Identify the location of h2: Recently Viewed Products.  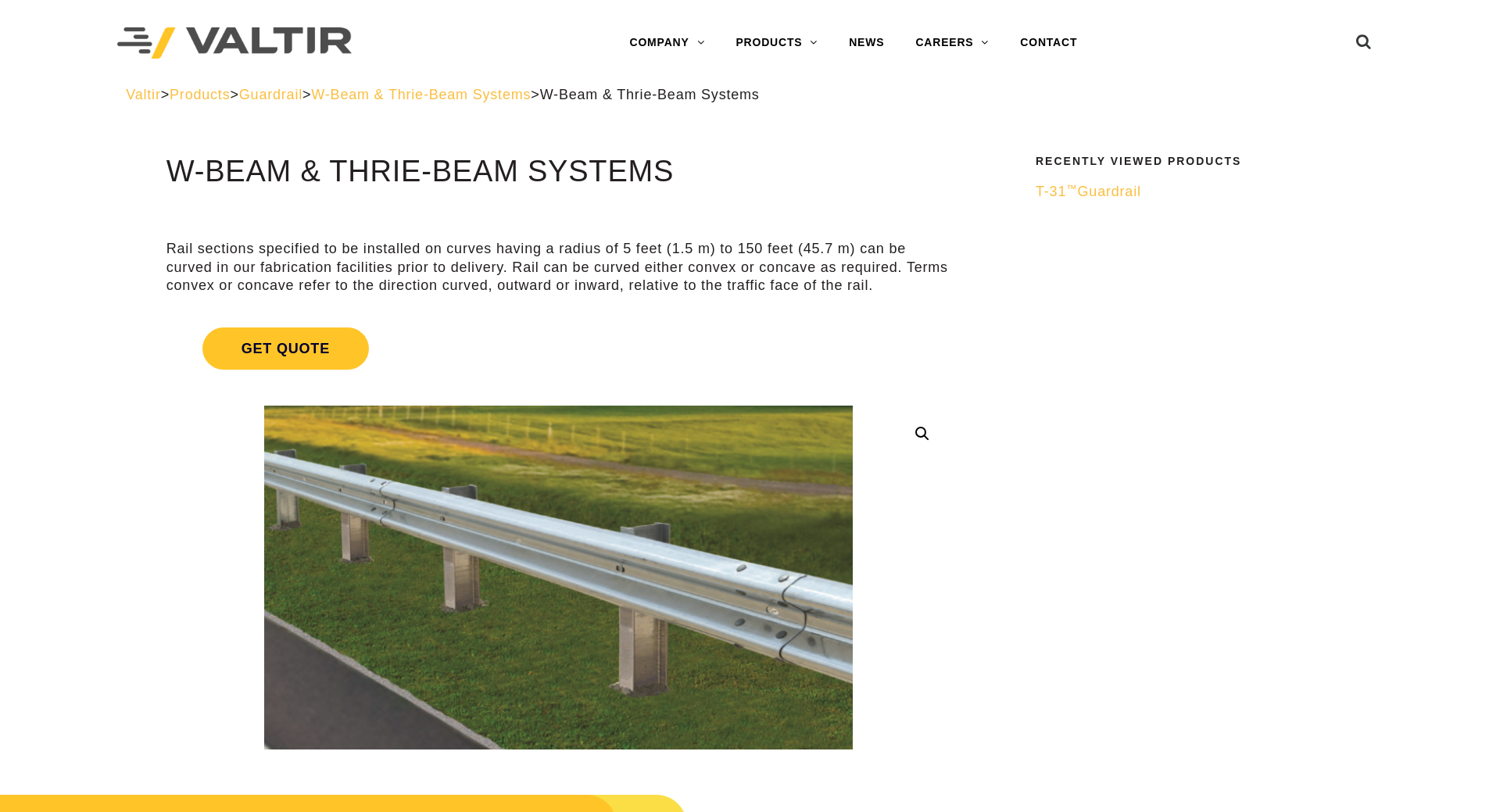
(1195, 161).